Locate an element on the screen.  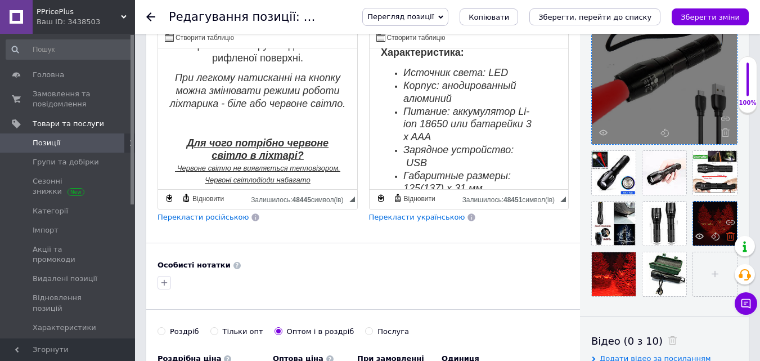
button: Зберегти, перейти до списку is located at coordinates (595, 17).